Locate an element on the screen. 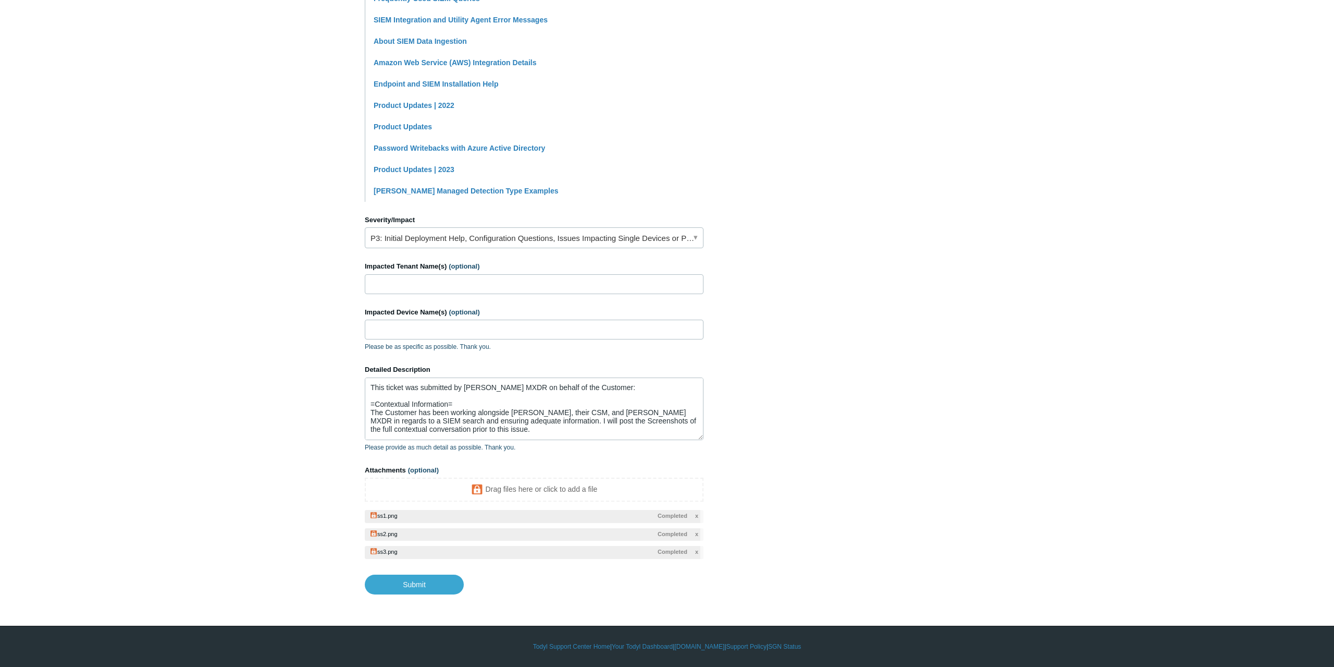  a: SGN Status is located at coordinates (784, 646).